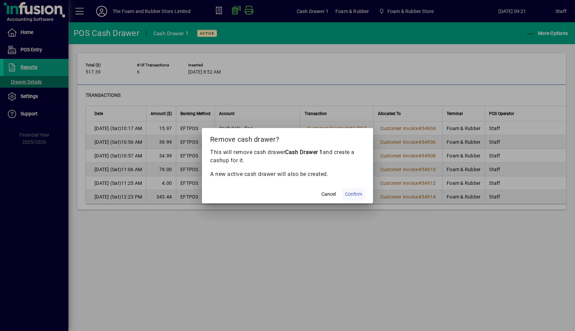 This screenshot has height=331, width=575. What do you see at coordinates (329, 194) in the screenshot?
I see `button: Cancel` at bounding box center [329, 194].